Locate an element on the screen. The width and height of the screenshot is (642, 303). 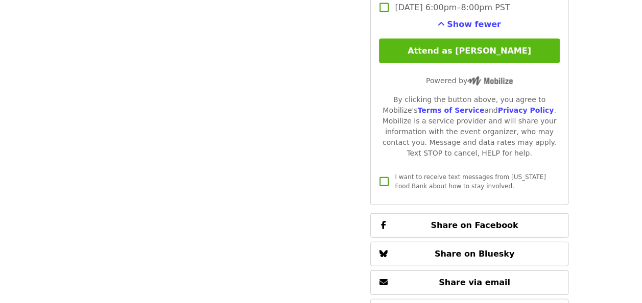
span: Share via email is located at coordinates (474, 282).